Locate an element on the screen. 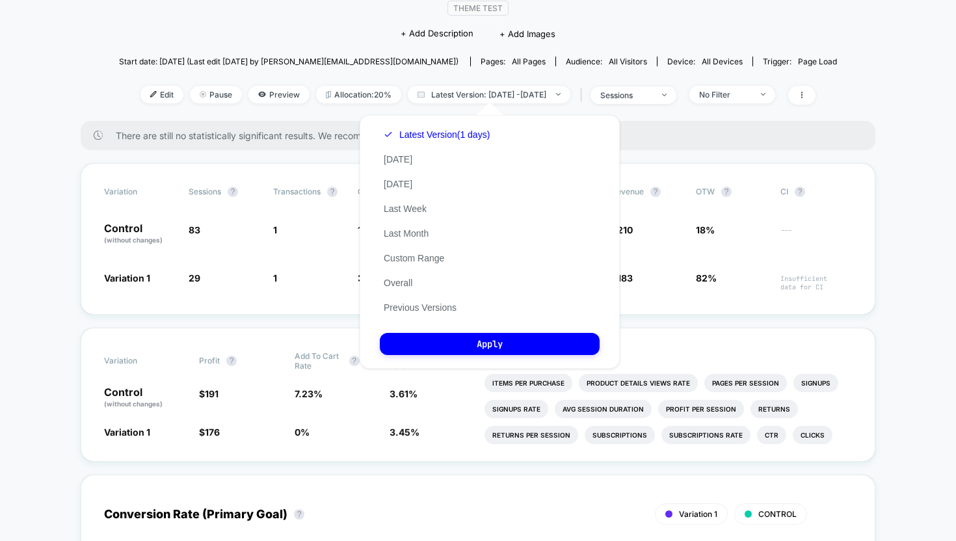 The height and width of the screenshot is (541, 956). span: 83 is located at coordinates (194, 230).